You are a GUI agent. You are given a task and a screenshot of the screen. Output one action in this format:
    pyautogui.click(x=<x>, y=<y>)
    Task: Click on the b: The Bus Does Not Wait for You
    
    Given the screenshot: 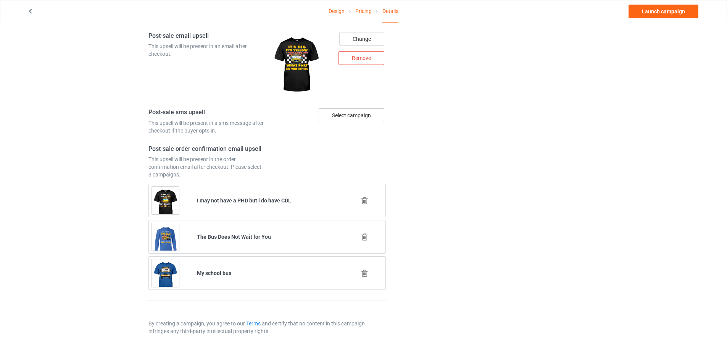 What is the action you would take?
    pyautogui.click(x=234, y=237)
    